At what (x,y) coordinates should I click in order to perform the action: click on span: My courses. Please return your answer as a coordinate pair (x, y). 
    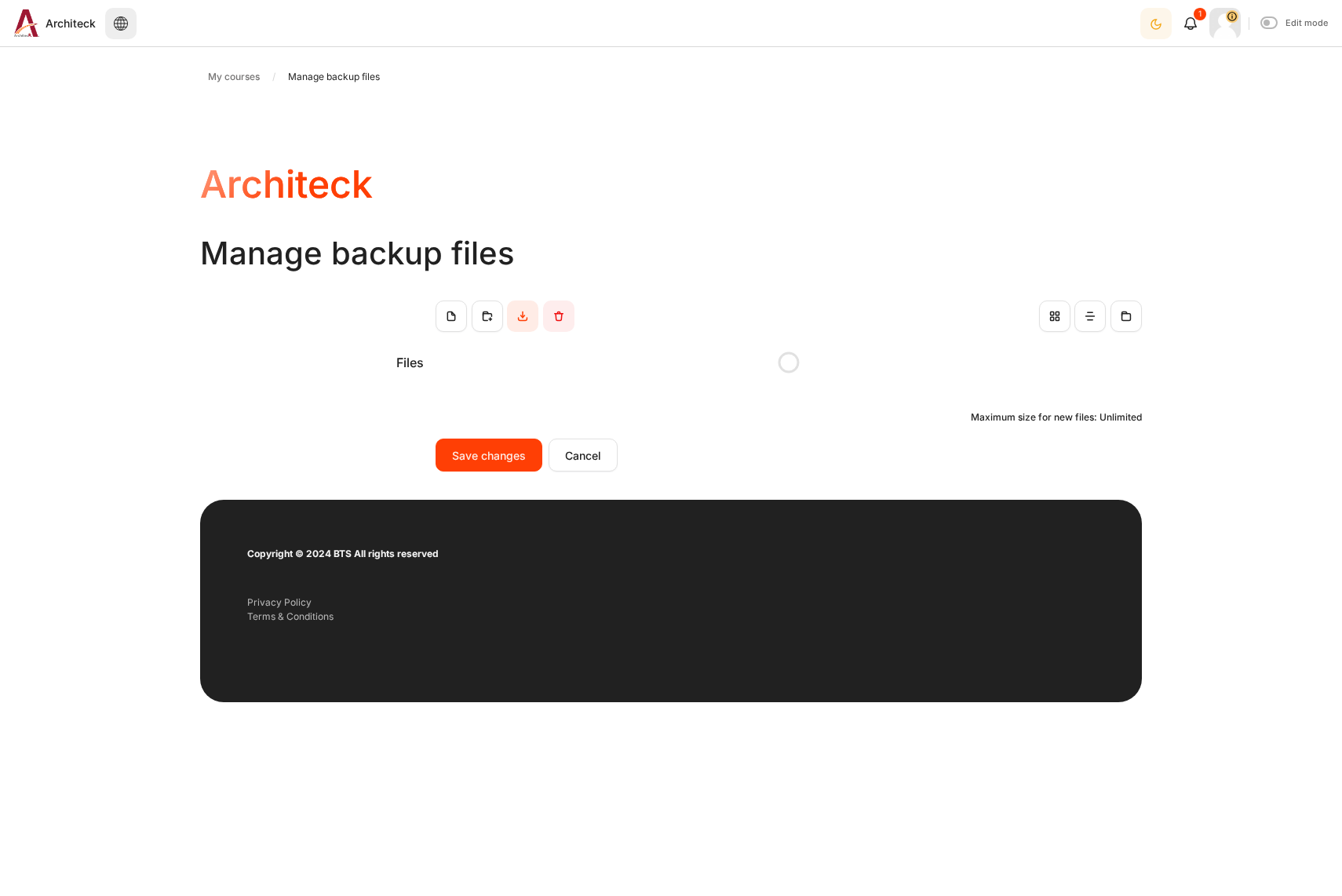
    Looking at the image, I should click on (234, 77).